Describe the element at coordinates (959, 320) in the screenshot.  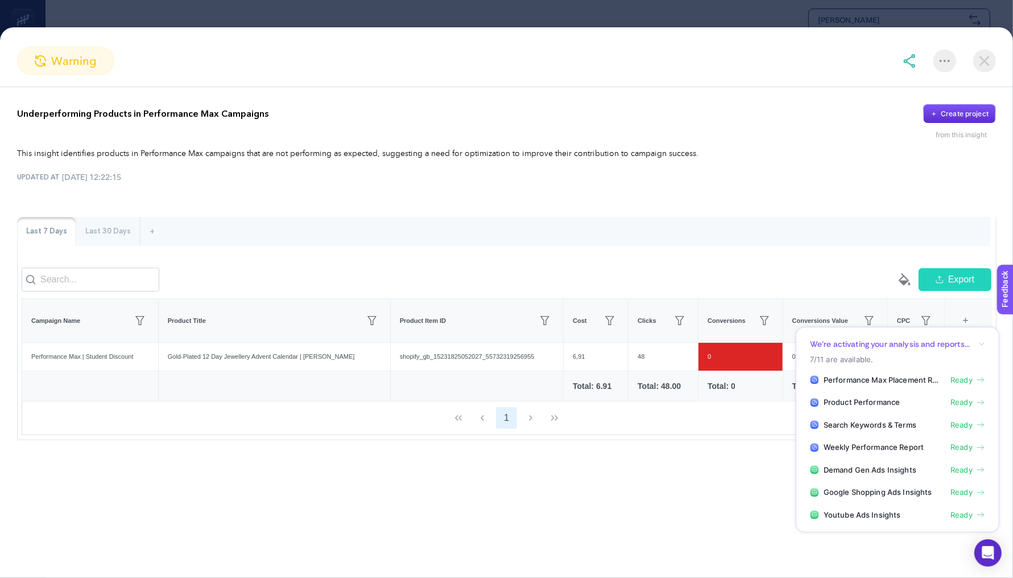
I see `div: 8 items selected` at that location.